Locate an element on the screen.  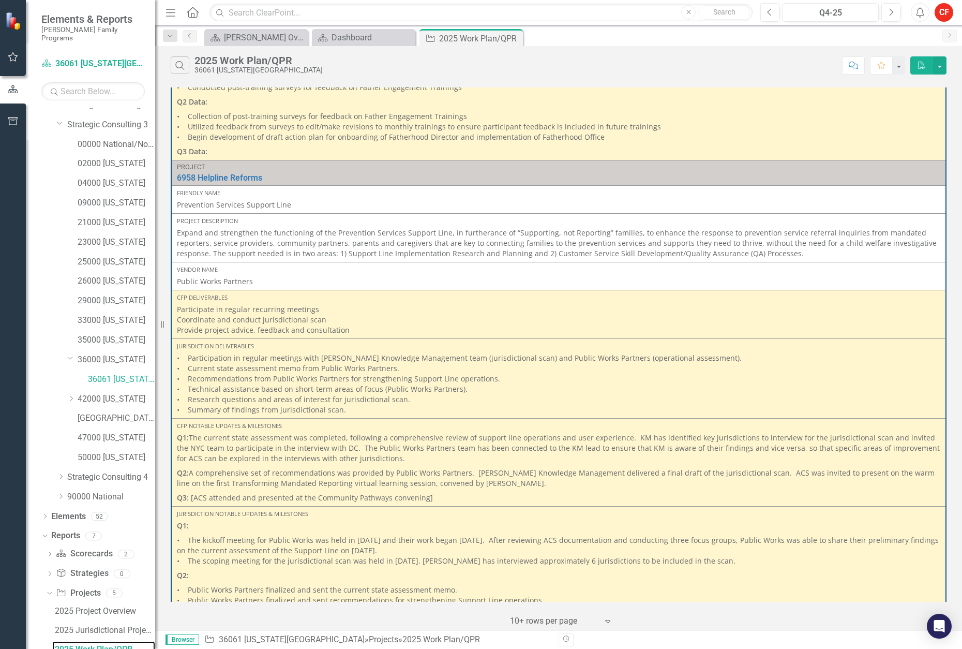
input: Search Below... is located at coordinates (93, 91).